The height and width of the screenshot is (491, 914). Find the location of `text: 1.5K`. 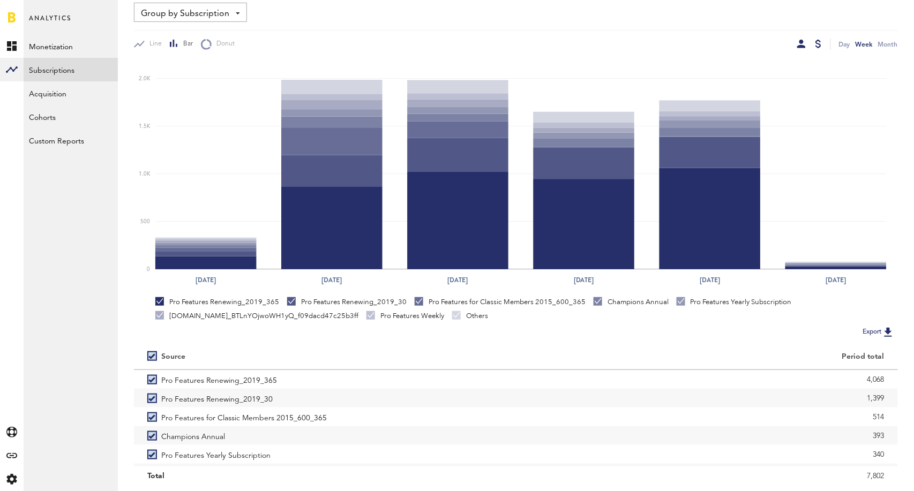

text: 1.5K is located at coordinates (145, 126).